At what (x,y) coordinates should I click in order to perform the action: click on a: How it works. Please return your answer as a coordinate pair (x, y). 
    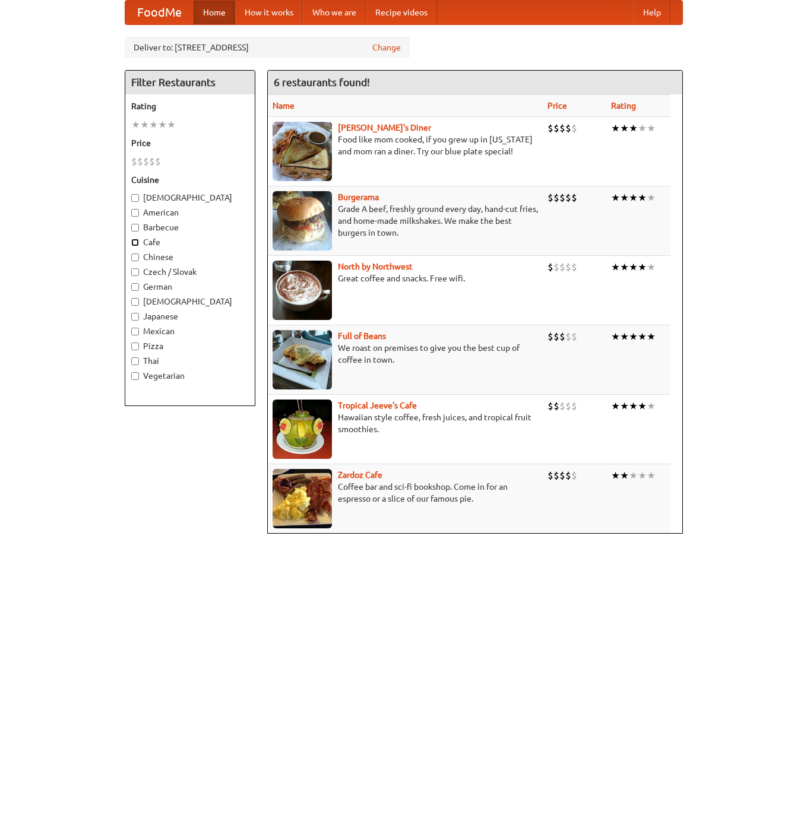
    Looking at the image, I should click on (269, 12).